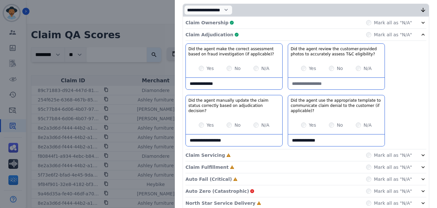 The width and height of the screenshot is (437, 208). I want to click on p: Claim Fulfillment, so click(207, 167).